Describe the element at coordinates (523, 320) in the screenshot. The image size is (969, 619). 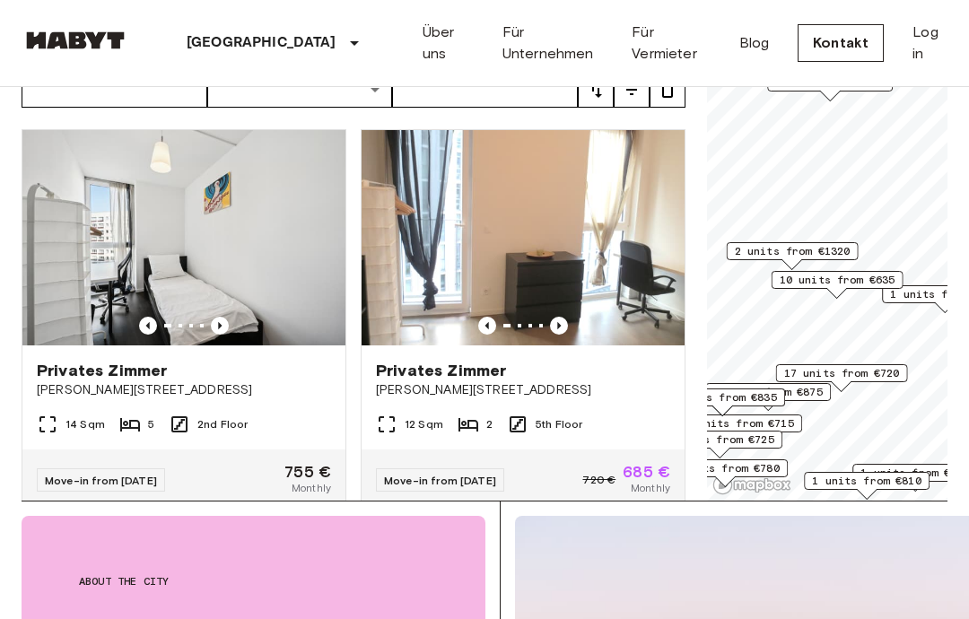
I see `a: Marketing picture of unit DE-01-302-013-01Previous imagePrevious imagePrivates Zimmer[PERSON_NAME...` at that location.